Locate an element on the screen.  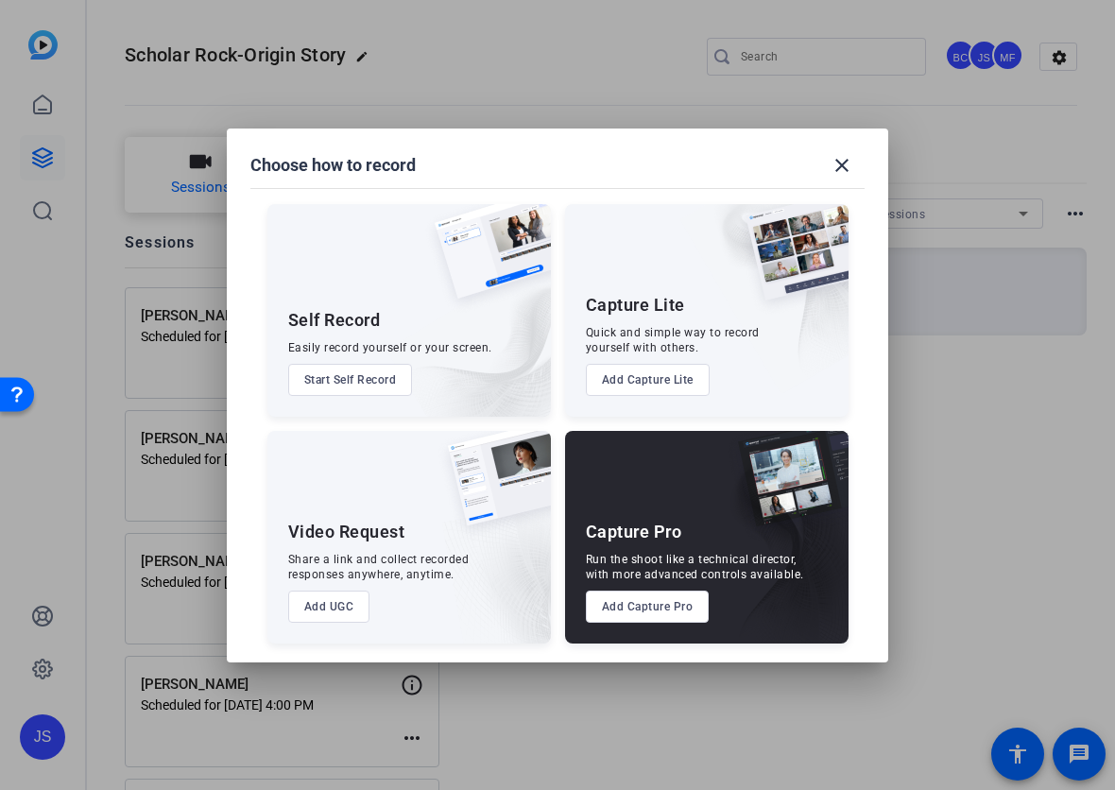
img: capture-pro.png is located at coordinates (786, 488).